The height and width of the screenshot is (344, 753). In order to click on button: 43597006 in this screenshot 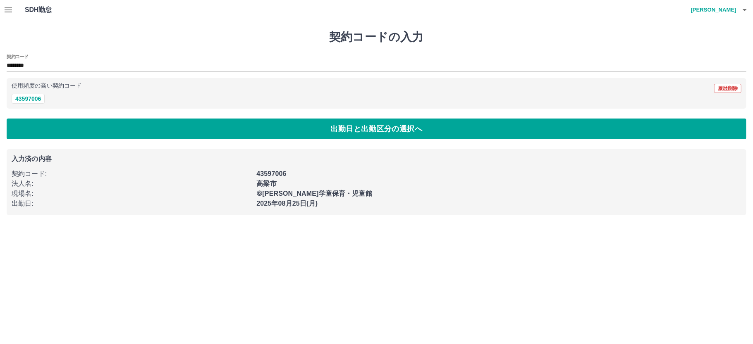, I will do `click(28, 99)`.